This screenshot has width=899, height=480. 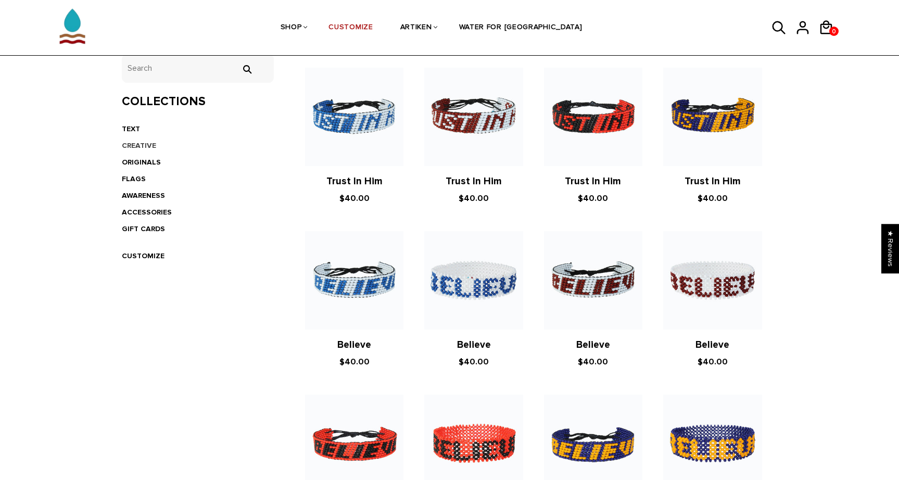 What do you see at coordinates (143, 229) in the screenshot?
I see `a: GIFT CARDS` at bounding box center [143, 229].